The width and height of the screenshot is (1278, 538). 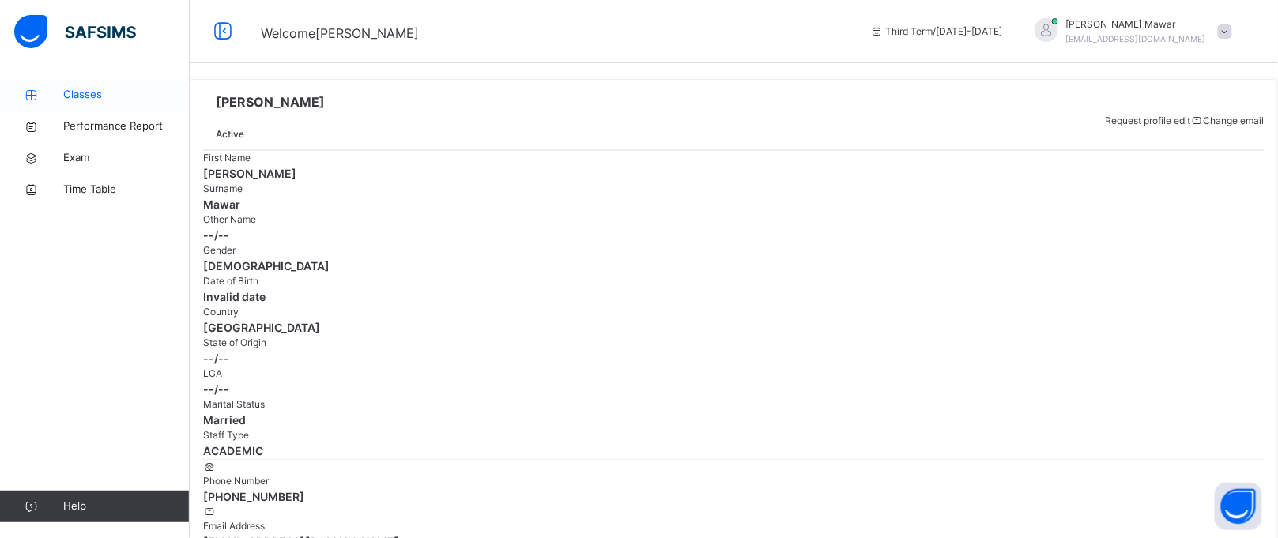 I want to click on span: Time Table, so click(x=126, y=190).